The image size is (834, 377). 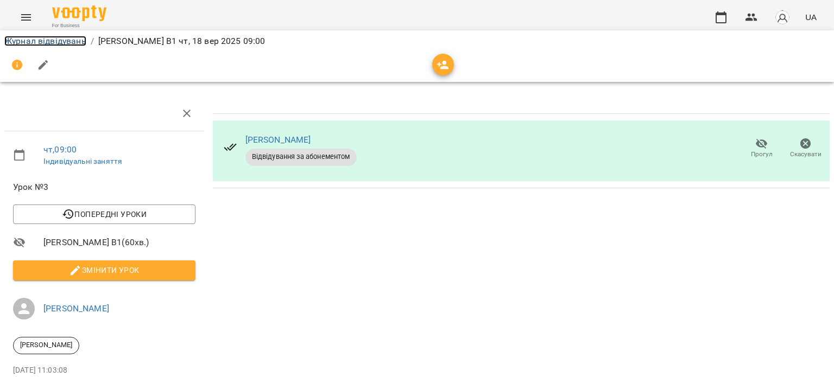 What do you see at coordinates (806, 154) in the screenshot?
I see `span: Скасувати` at bounding box center [806, 154].